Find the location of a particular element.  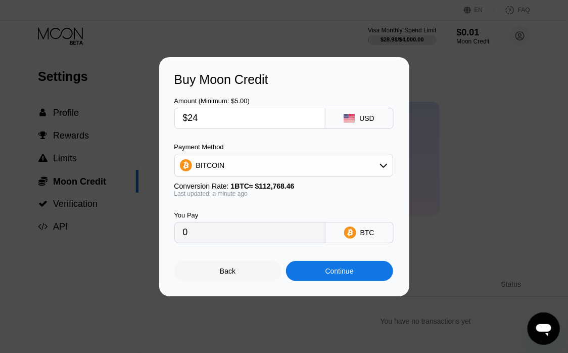

div: You Pay is located at coordinates (250, 215).